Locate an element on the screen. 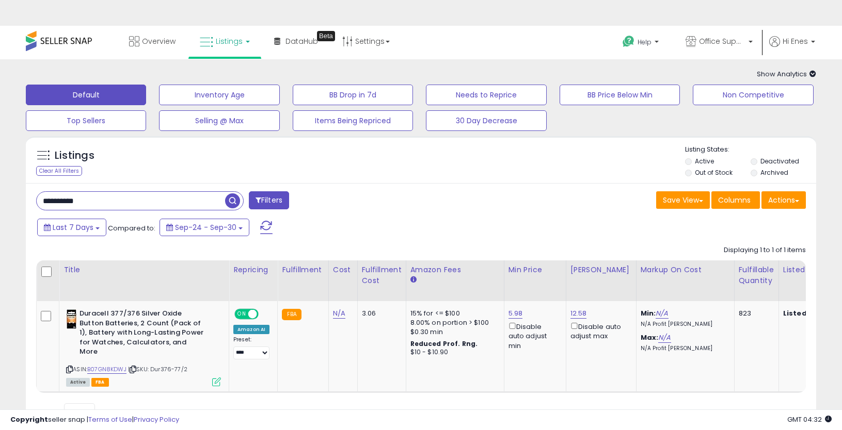  div: 3.06 is located at coordinates (380, 314).